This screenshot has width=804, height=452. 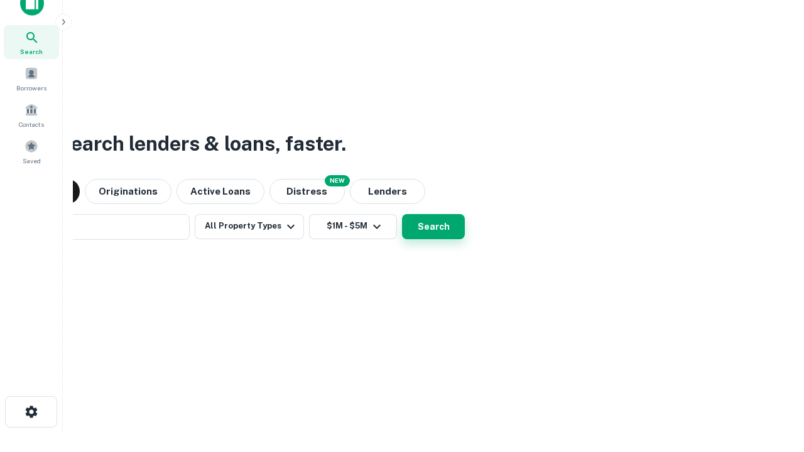 What do you see at coordinates (202, 144) in the screenshot?
I see `h3: Search lenders & loans, faster.` at bounding box center [202, 144].